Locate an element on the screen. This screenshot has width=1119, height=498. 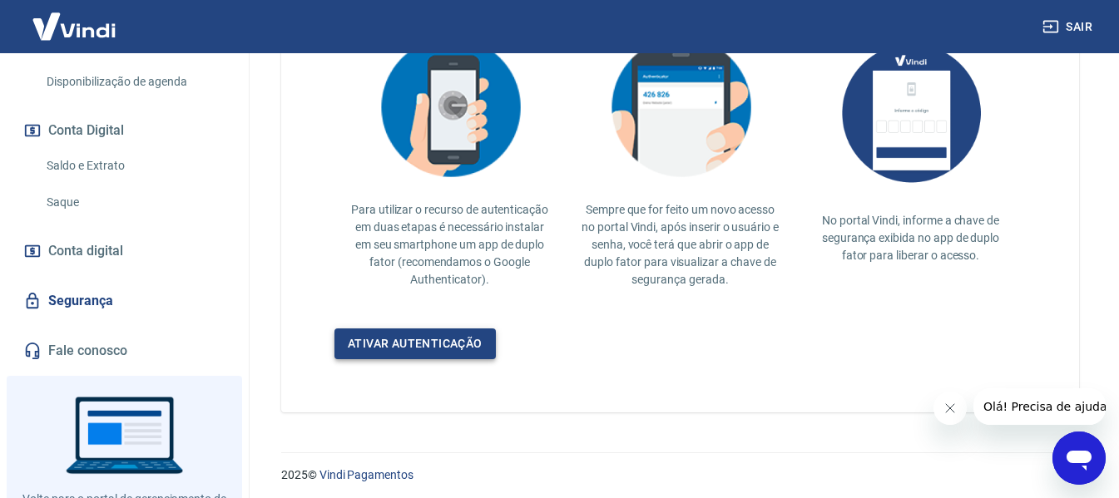
img: Vindi is located at coordinates (74, 26).